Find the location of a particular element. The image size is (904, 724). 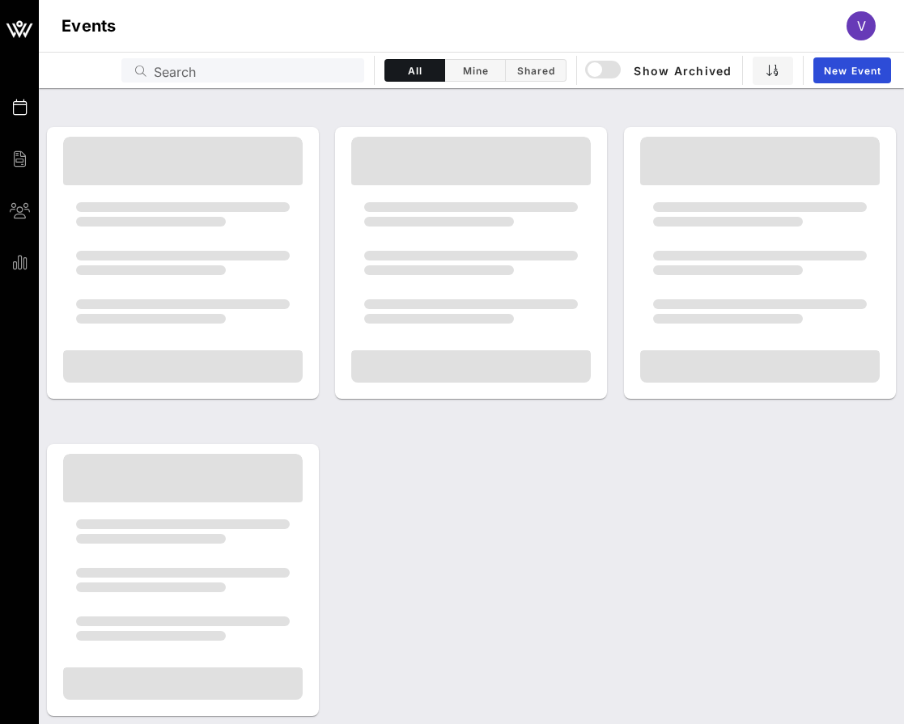

span: Shared is located at coordinates (535, 70).